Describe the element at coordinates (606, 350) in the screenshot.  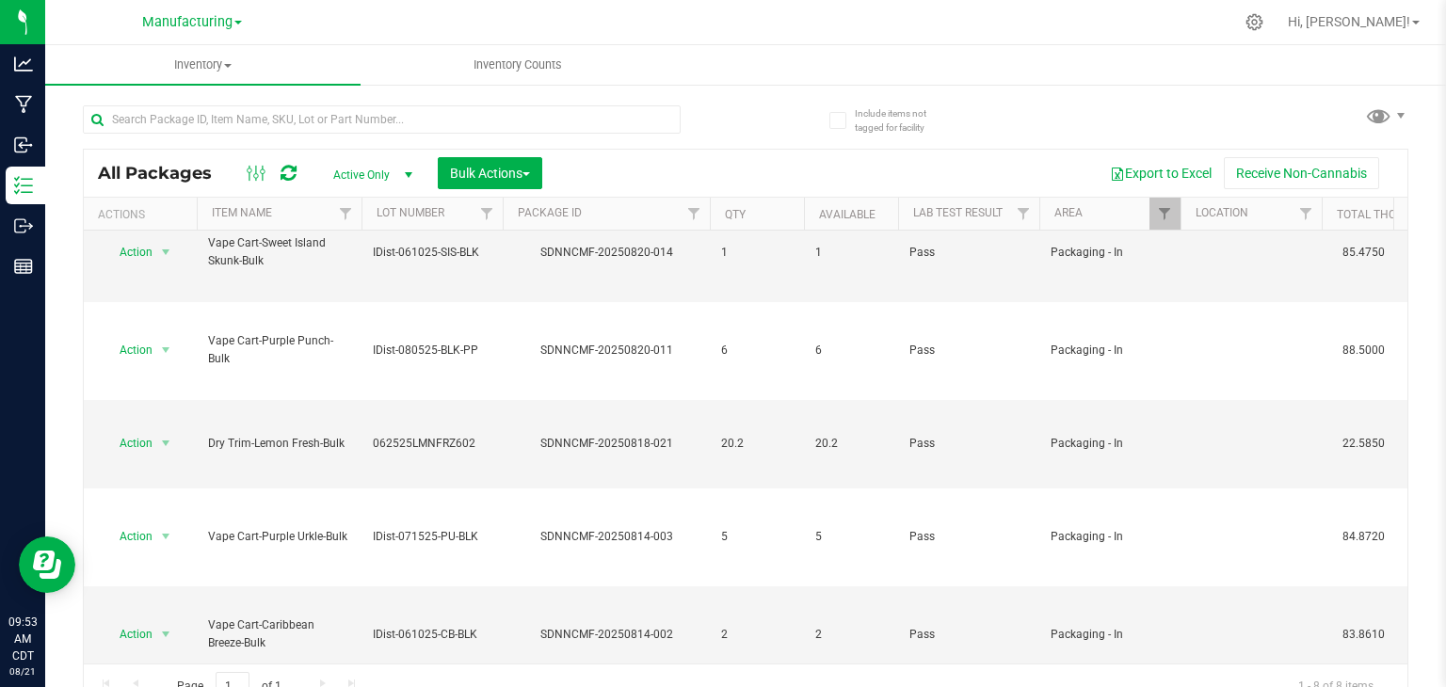
I see `div: SDNNCMF-20250820-011` at that location.